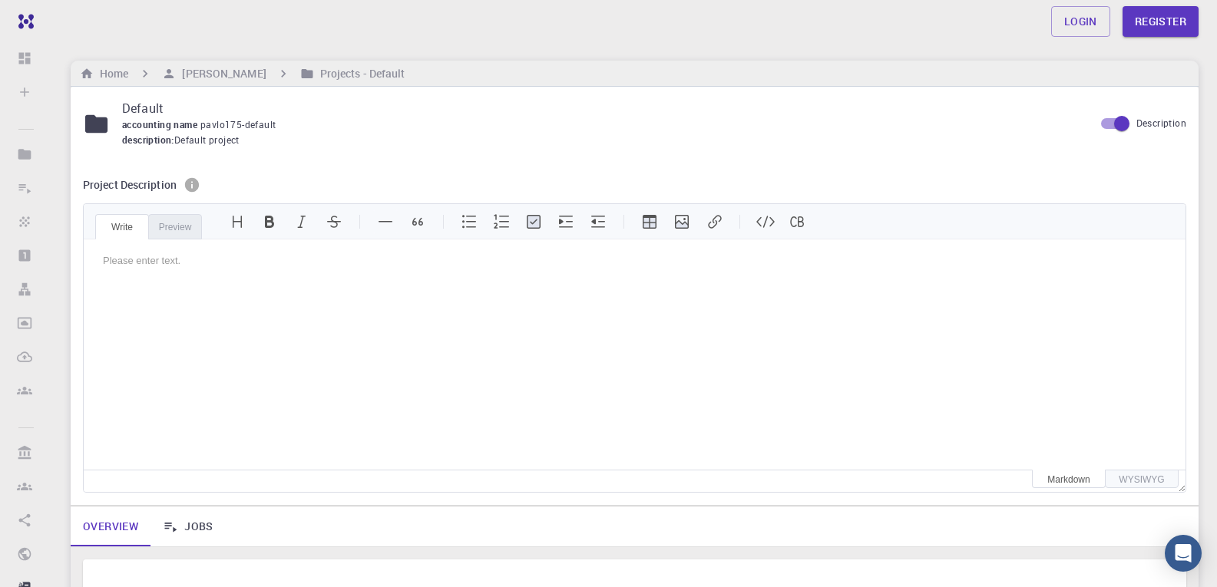 This screenshot has height=587, width=1217. What do you see at coordinates (501, 222) in the screenshot?
I see `button: Ordered list` at bounding box center [501, 222].